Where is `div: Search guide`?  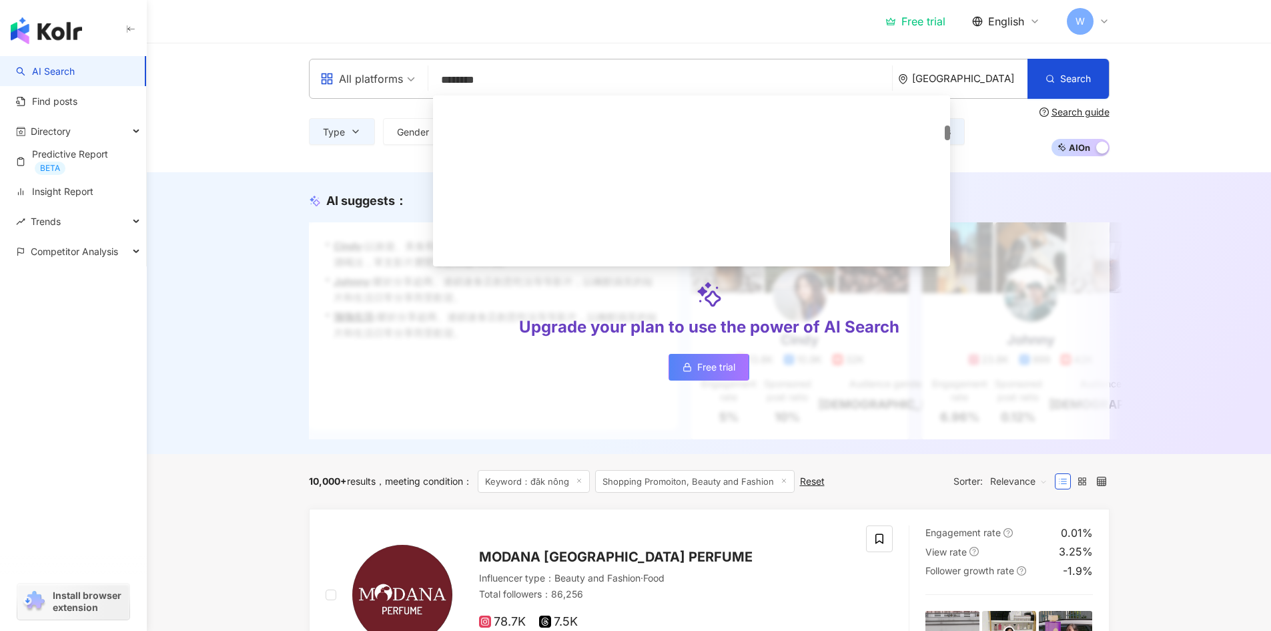 div: Search guide is located at coordinates (1080, 112).